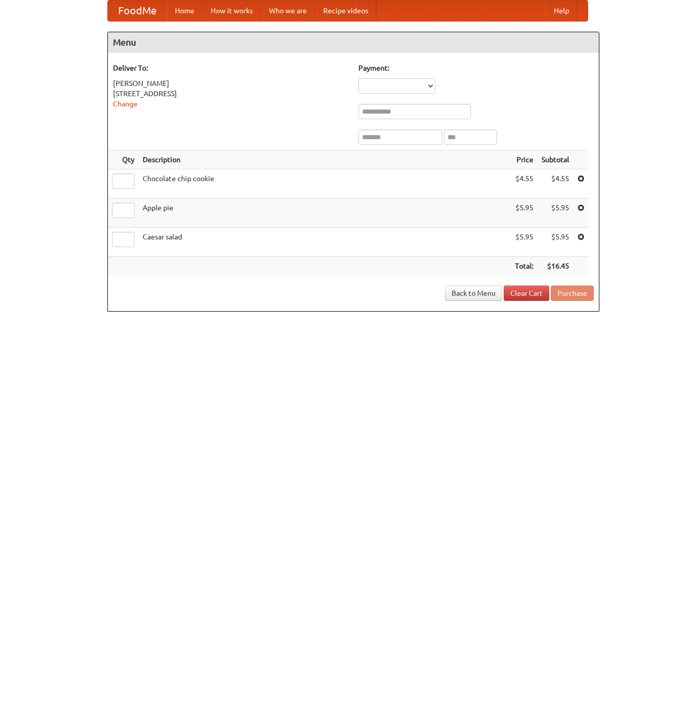  Describe the element at coordinates (526, 293) in the screenshot. I see `a: Clear Cart` at that location.